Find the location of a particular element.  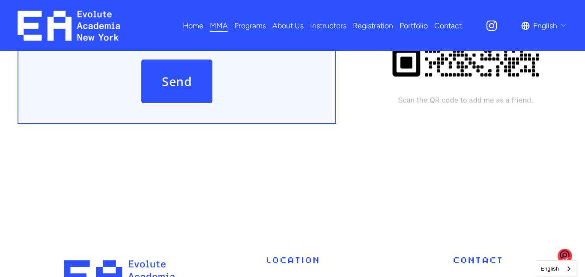

a: Portfolio is located at coordinates (413, 25).